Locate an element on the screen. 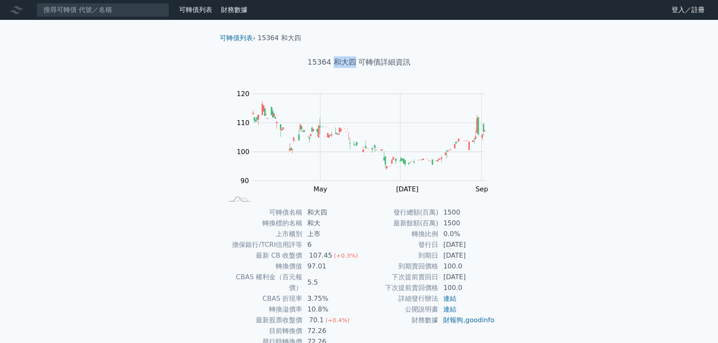  td: 上市櫃別 is located at coordinates (263, 234).